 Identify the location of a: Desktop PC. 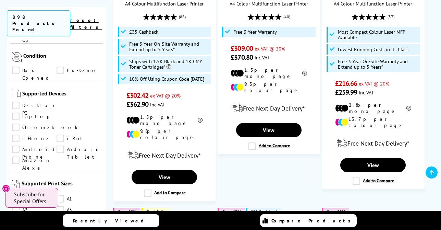
(35, 105).